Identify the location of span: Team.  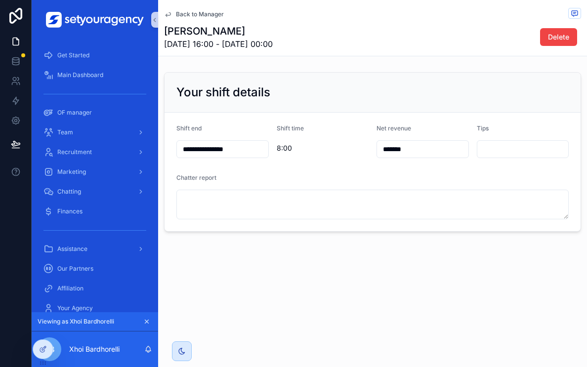
(65, 133).